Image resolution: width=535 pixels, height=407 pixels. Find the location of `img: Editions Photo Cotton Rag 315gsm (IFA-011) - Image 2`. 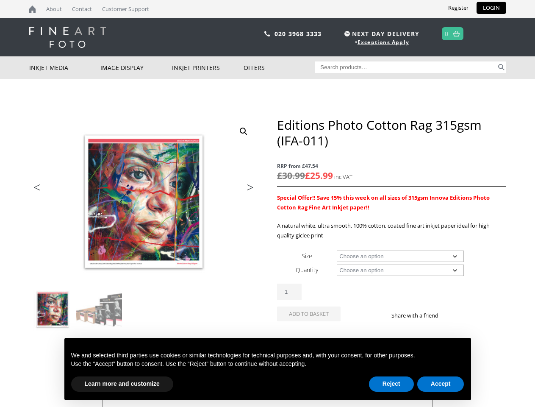

img: Editions Photo Cotton Rag 315gsm (IFA-011) - Image 2 is located at coordinates (99, 309).